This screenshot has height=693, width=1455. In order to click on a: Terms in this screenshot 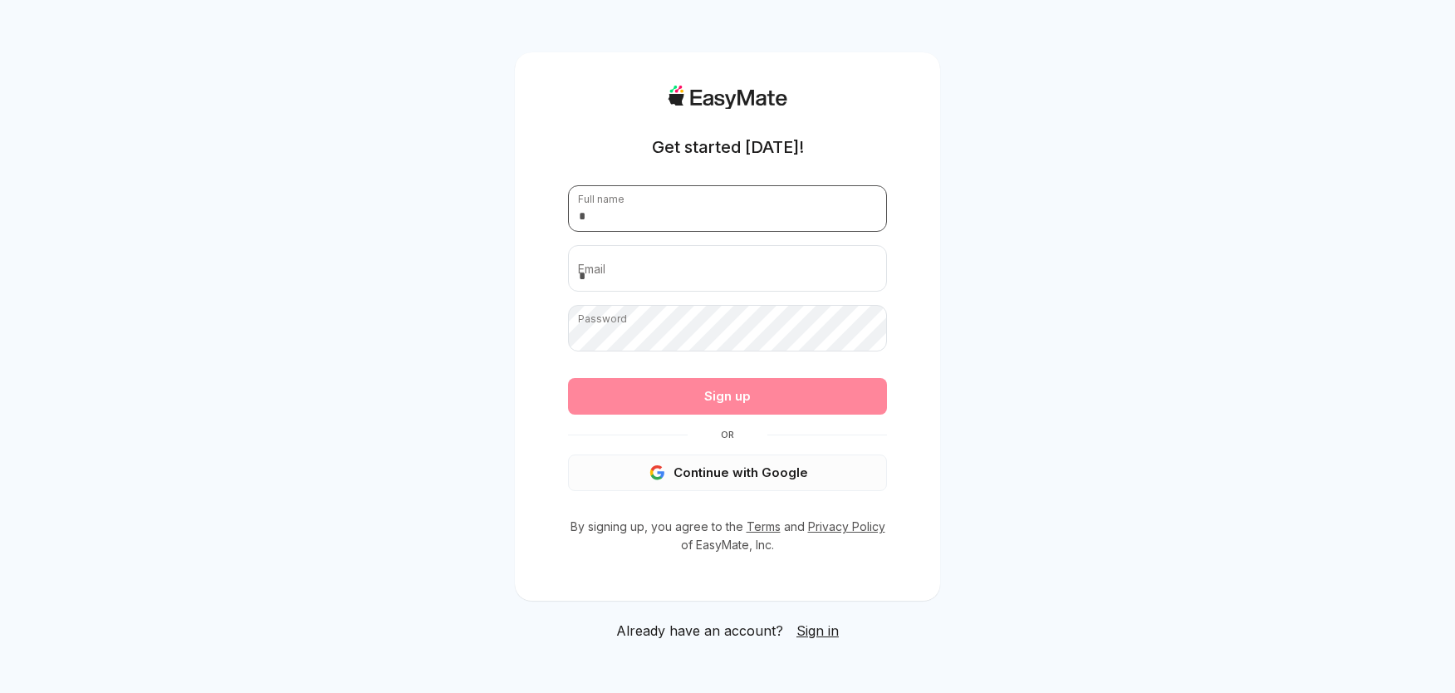, I will do `click(763, 526)`.